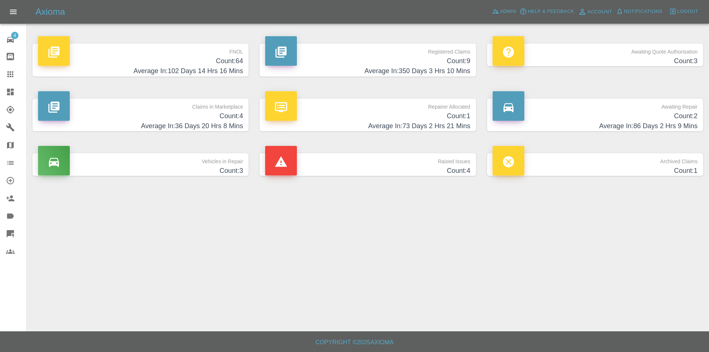 The height and width of the screenshot is (352, 709). What do you see at coordinates (595, 12) in the screenshot?
I see `a: Account` at bounding box center [595, 12].